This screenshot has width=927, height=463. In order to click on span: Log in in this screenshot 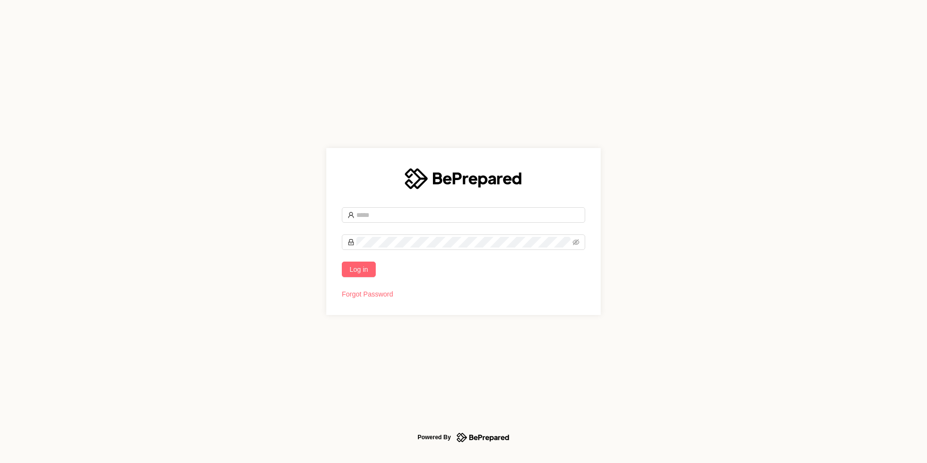, I will do `click(359, 269)`.